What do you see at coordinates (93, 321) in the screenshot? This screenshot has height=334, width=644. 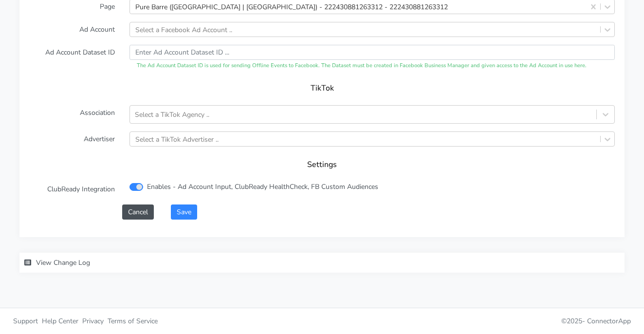 I see `span: Privacy` at bounding box center [93, 321].